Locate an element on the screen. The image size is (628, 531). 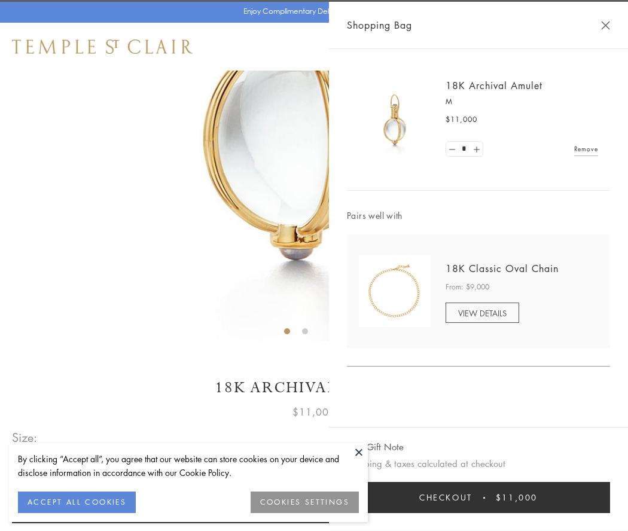
p: Shipping & taxes calculated at checkout is located at coordinates (478, 463).